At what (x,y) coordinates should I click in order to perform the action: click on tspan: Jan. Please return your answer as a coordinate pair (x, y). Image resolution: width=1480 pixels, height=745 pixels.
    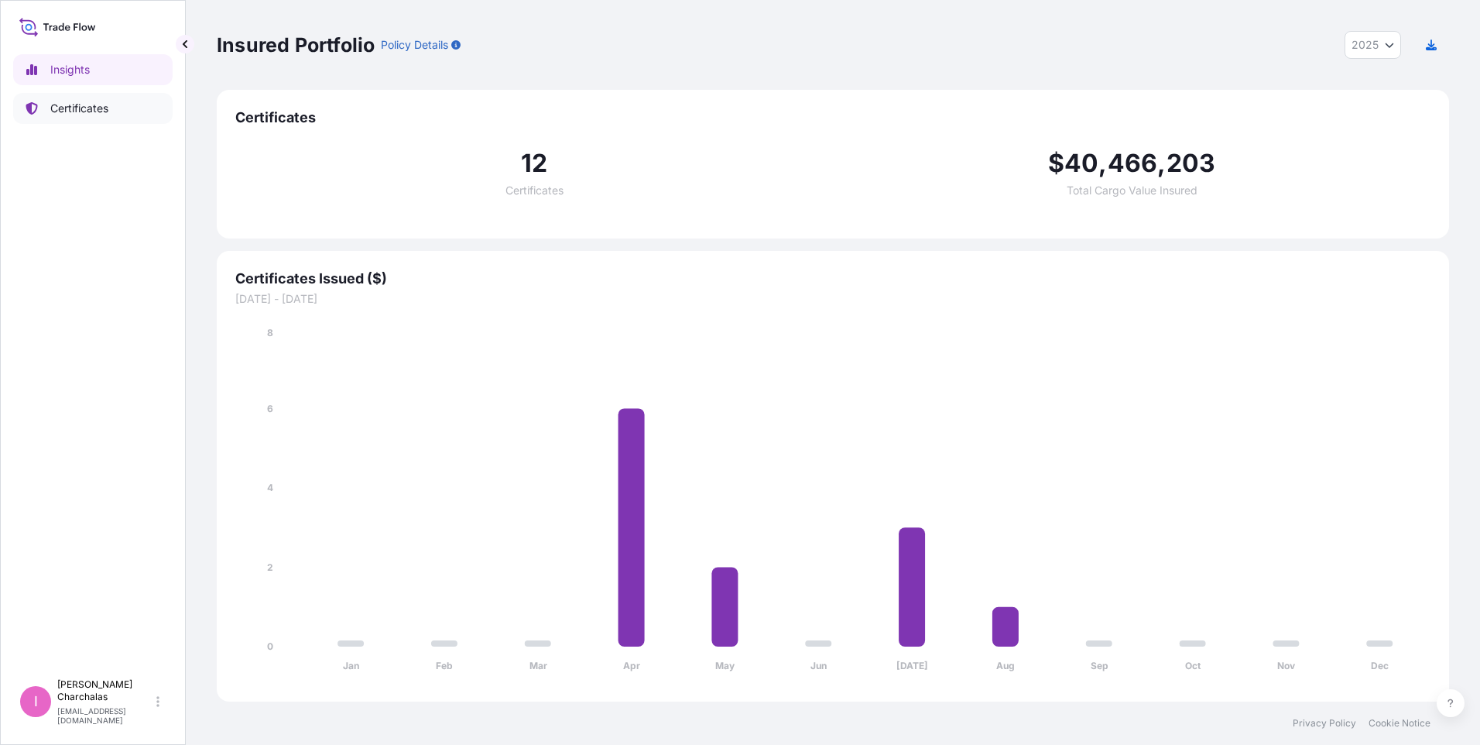
    Looking at the image, I should click on (351, 665).